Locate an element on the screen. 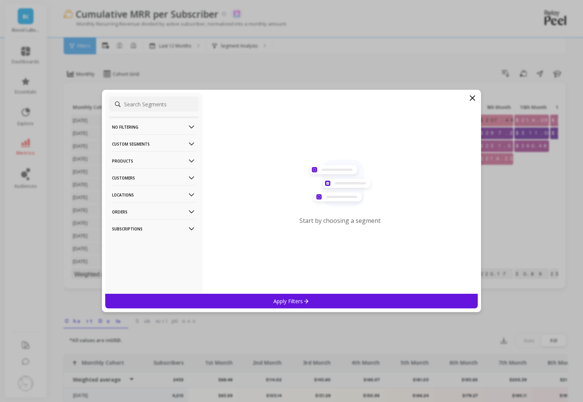 This screenshot has height=402, width=583. p: Locations is located at coordinates (154, 195).